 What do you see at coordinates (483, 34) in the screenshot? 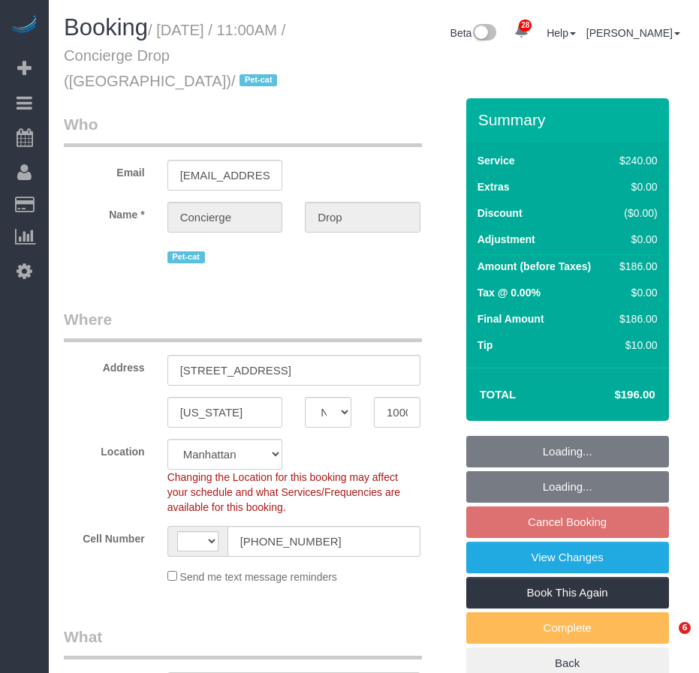
I see `img: New interface` at bounding box center [483, 34].